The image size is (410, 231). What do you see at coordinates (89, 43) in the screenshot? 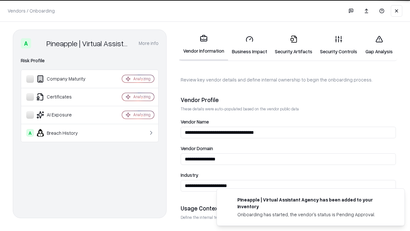
I see `div: Pineapple | Virtual Assistant Agency` at bounding box center [89, 43].